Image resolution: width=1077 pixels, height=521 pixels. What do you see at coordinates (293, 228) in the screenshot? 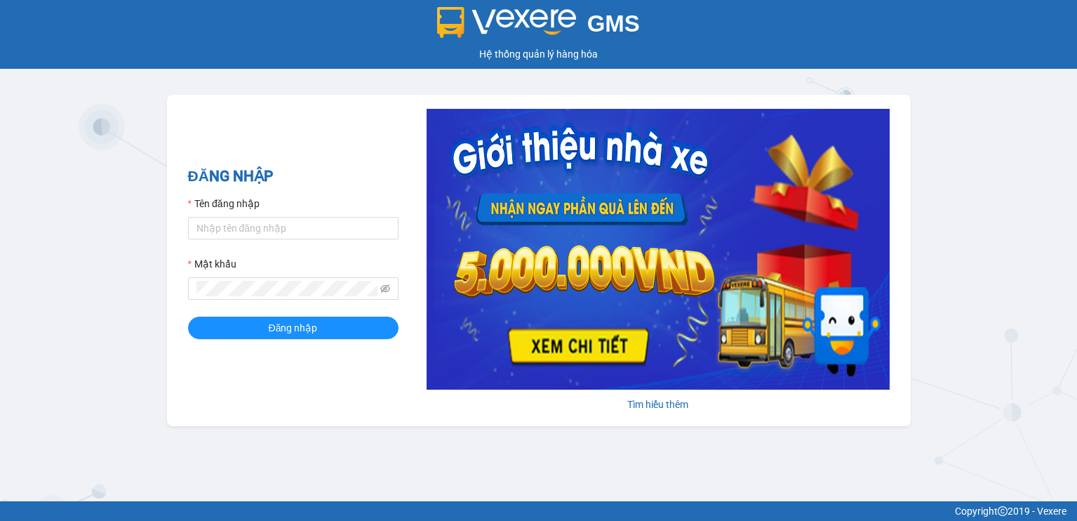
I see `input: Tên đăng nhập` at bounding box center [293, 228].